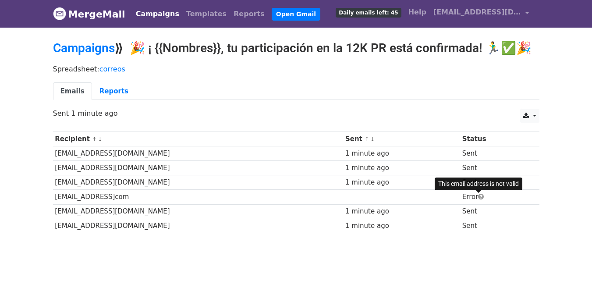 Image resolution: width=592 pixels, height=281 pixels. I want to click on h2: ⟫ 🎉 ¡ {{Nombres}}, tu participación en la 12K PR está confirmada! 🏃‍♂️✅🎉, so click(296, 48).